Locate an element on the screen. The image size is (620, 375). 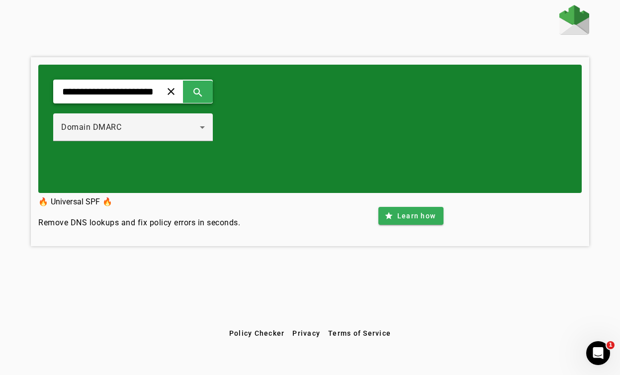
span: 1 is located at coordinates (610, 345).